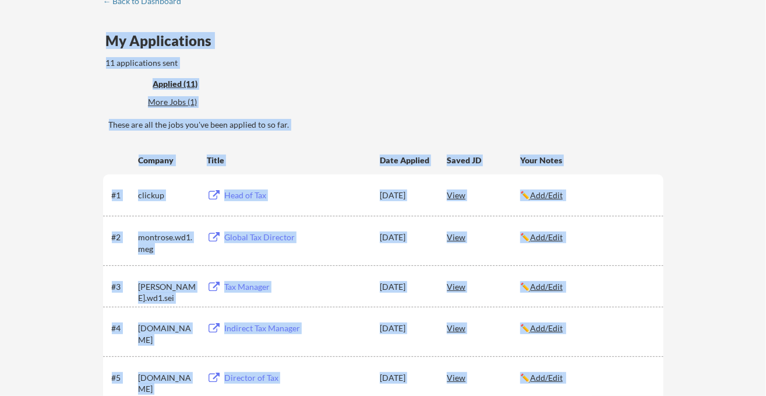  What do you see at coordinates (297, 195) in the screenshot?
I see `div: Head of Tax` at bounding box center [297, 195].